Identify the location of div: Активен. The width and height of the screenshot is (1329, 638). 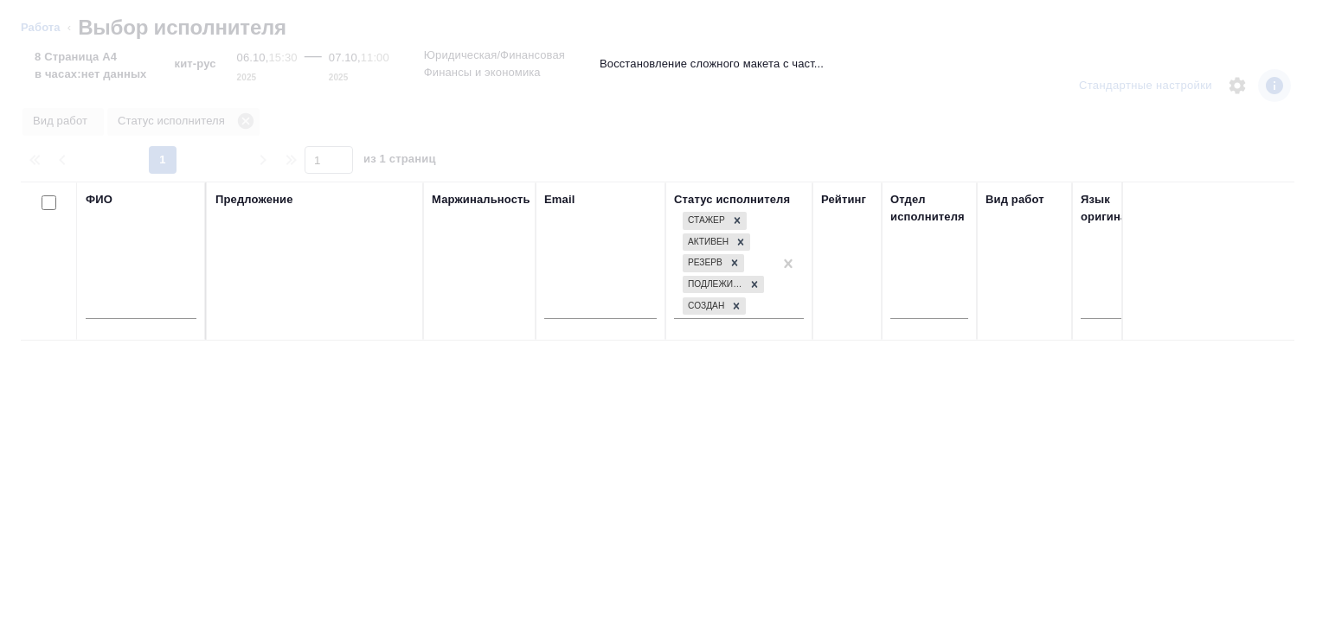
(707, 242).